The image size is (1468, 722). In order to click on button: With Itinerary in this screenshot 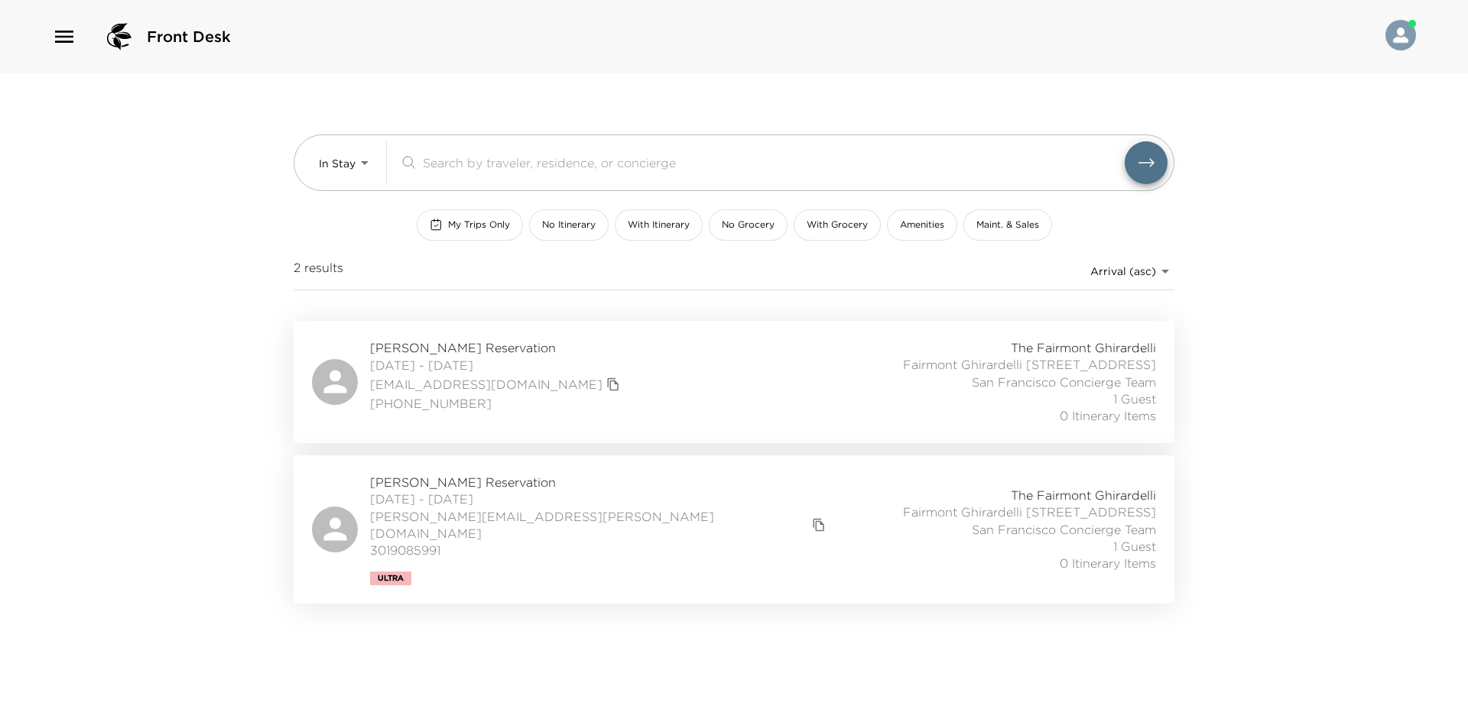, I will do `click(658, 225)`.